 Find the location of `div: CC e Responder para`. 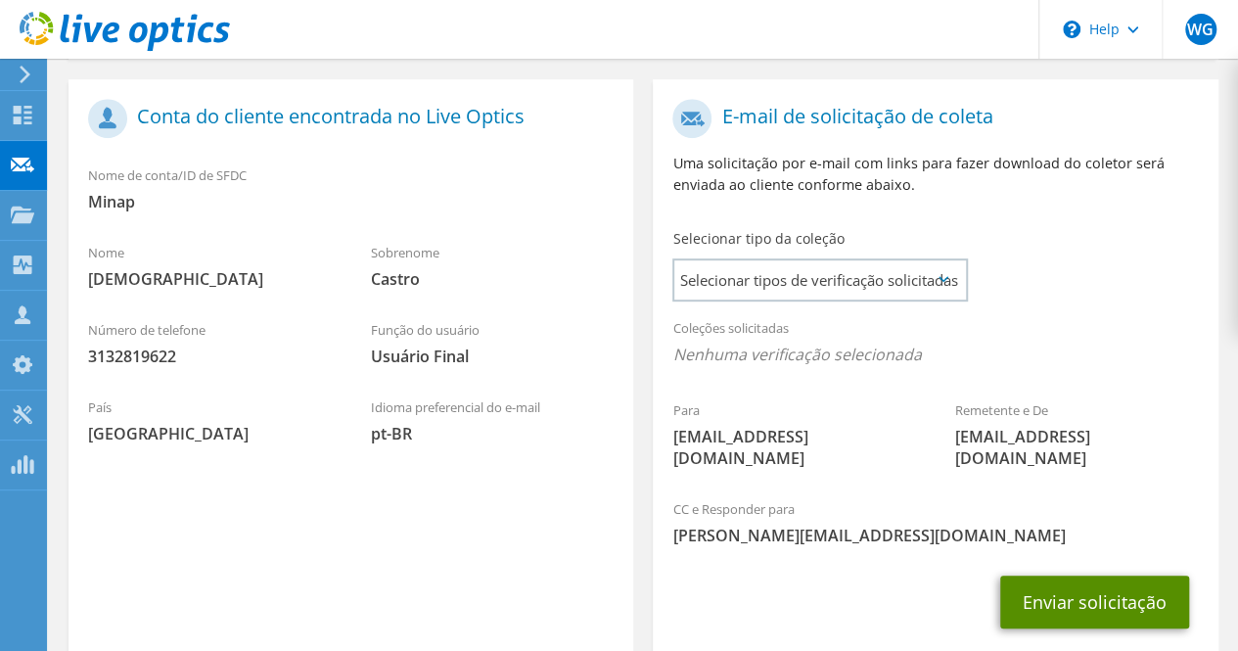

div: CC e Responder para is located at coordinates (934, 521).